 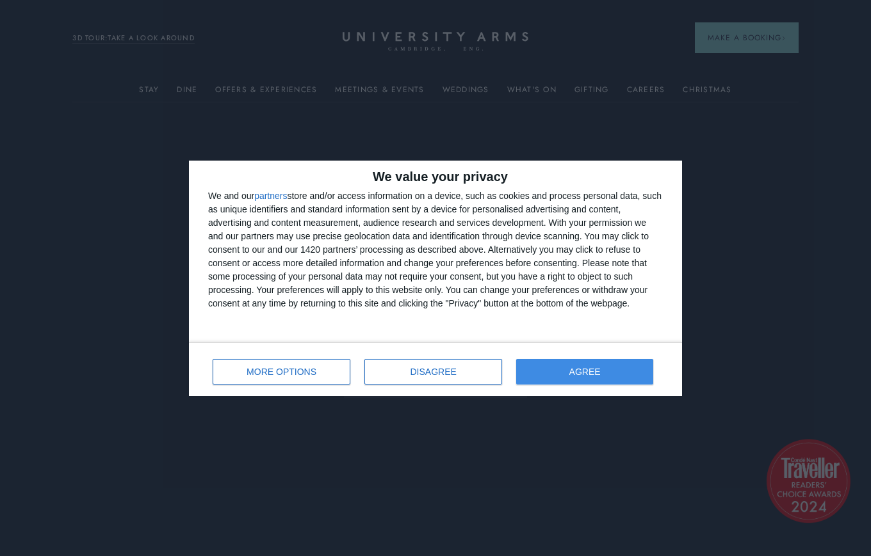 I want to click on button: DISAGREE, so click(x=433, y=372).